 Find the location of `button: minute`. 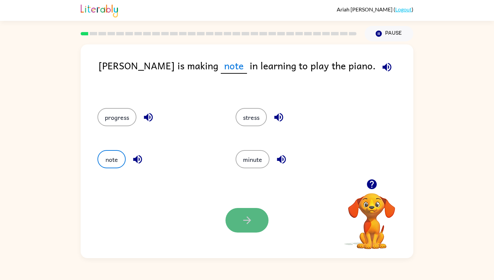

button: minute is located at coordinates (252, 159).